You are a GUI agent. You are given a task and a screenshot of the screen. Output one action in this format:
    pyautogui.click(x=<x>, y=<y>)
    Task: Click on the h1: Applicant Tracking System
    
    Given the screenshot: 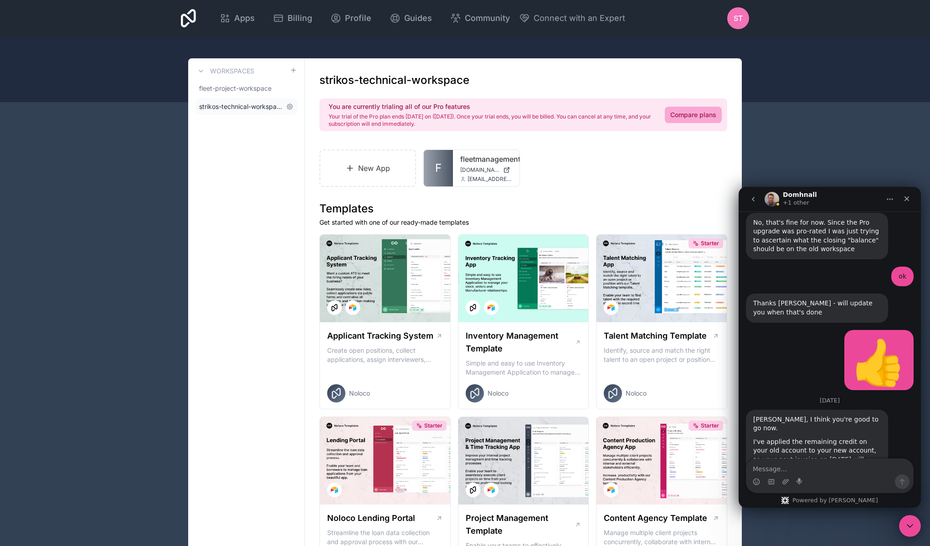 What is the action you would take?
    pyautogui.click(x=380, y=336)
    